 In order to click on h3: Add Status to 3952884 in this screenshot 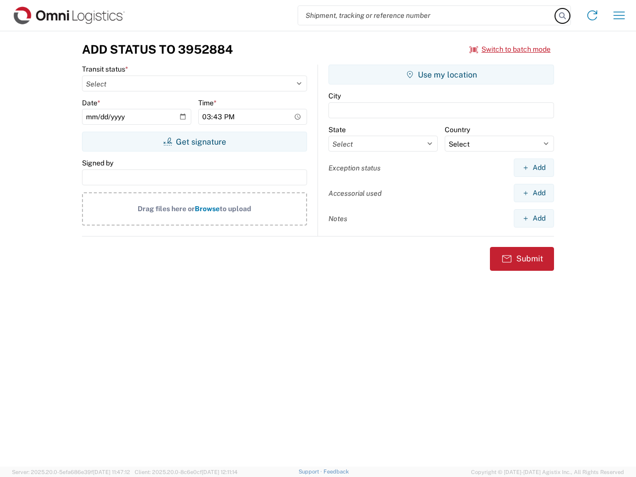, I will do `click(158, 49)`.